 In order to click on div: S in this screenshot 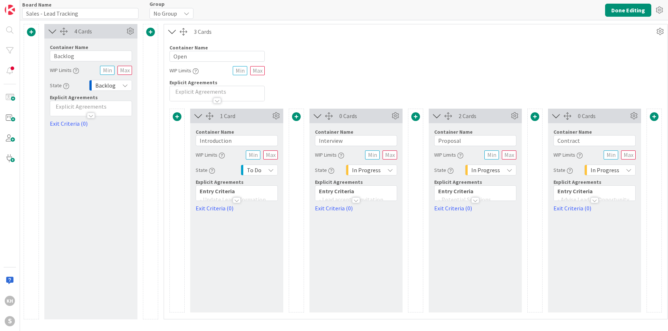, I will do `click(10, 321)`.